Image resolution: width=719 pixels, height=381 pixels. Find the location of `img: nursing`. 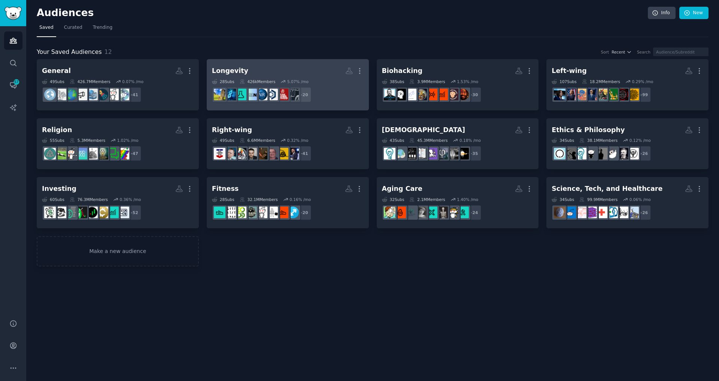

img: nursing is located at coordinates (633, 212).